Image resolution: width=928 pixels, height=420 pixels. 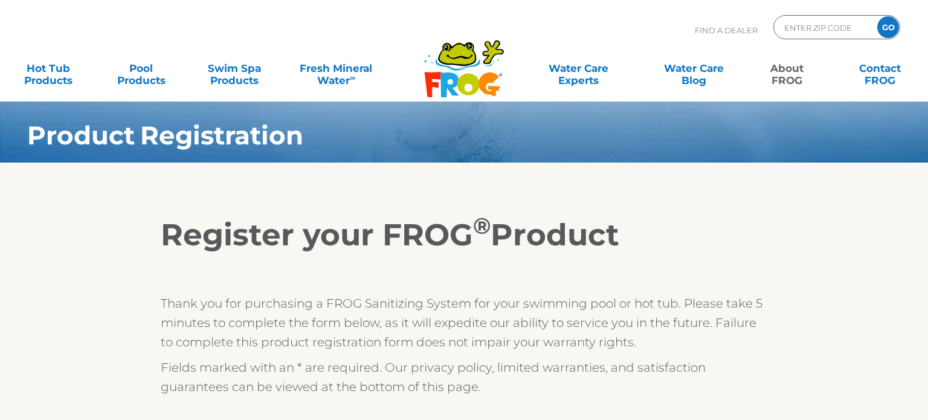 What do you see at coordinates (337, 68) in the screenshot?
I see `a: Fresh MineralWater∞` at bounding box center [337, 68].